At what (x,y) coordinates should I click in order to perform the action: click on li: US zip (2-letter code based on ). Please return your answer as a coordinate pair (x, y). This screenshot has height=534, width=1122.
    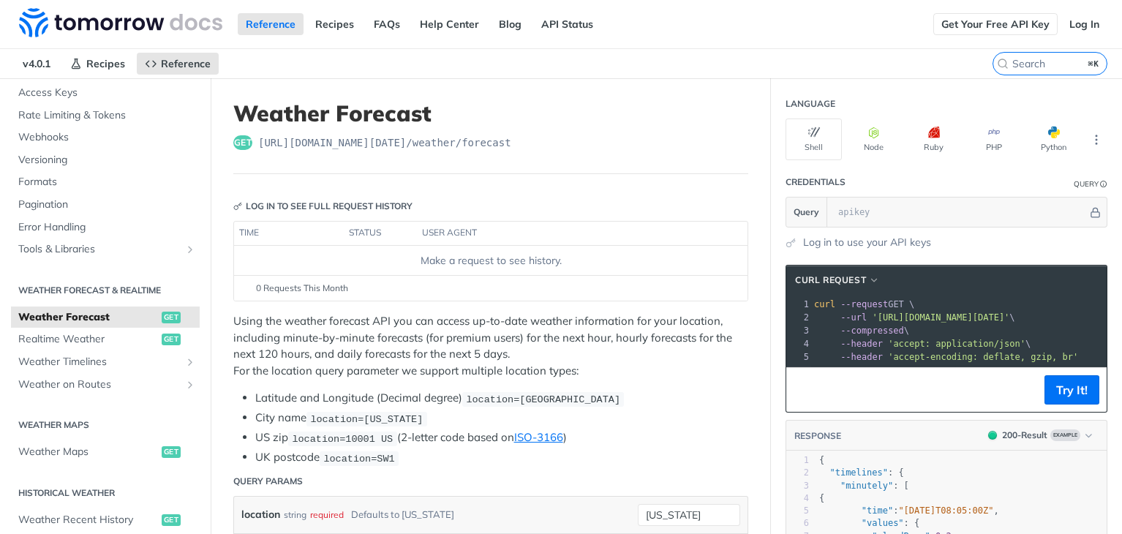
    Looking at the image, I should click on (502, 437).